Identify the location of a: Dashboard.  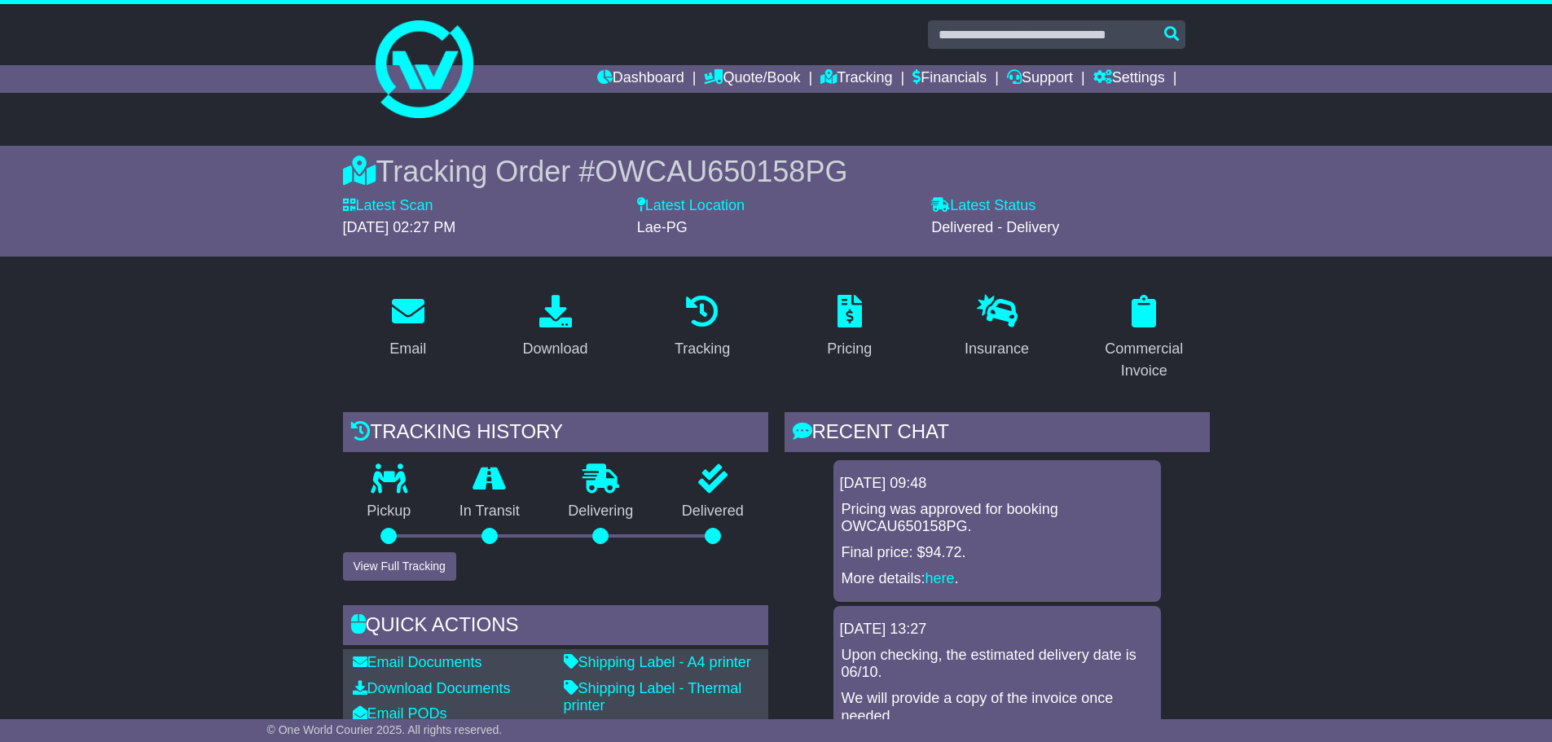
(640, 79).